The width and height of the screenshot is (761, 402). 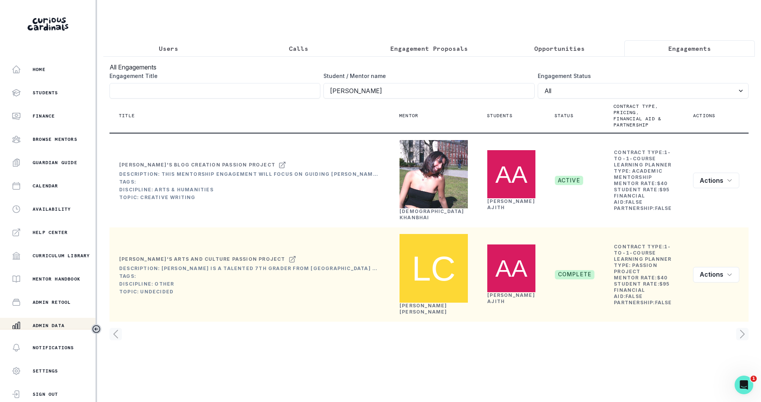 What do you see at coordinates (564, 116) in the screenshot?
I see `p: Status` at bounding box center [564, 116].